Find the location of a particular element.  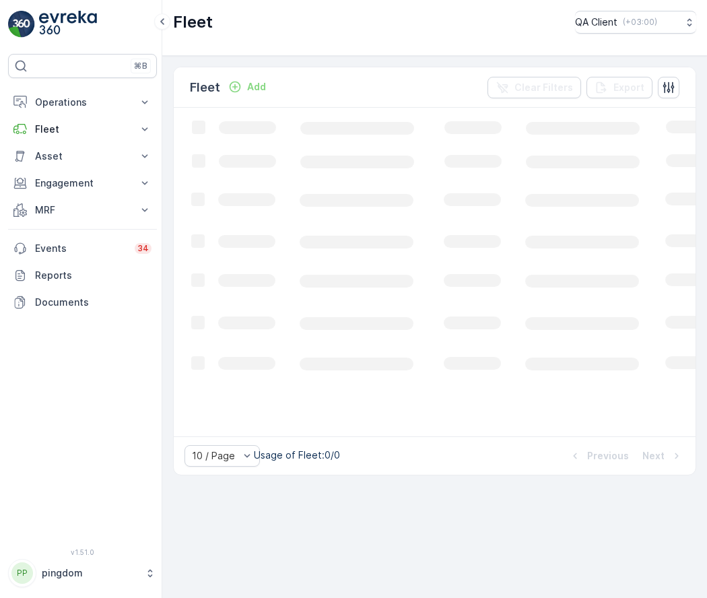

button: MRF is located at coordinates (82, 210).